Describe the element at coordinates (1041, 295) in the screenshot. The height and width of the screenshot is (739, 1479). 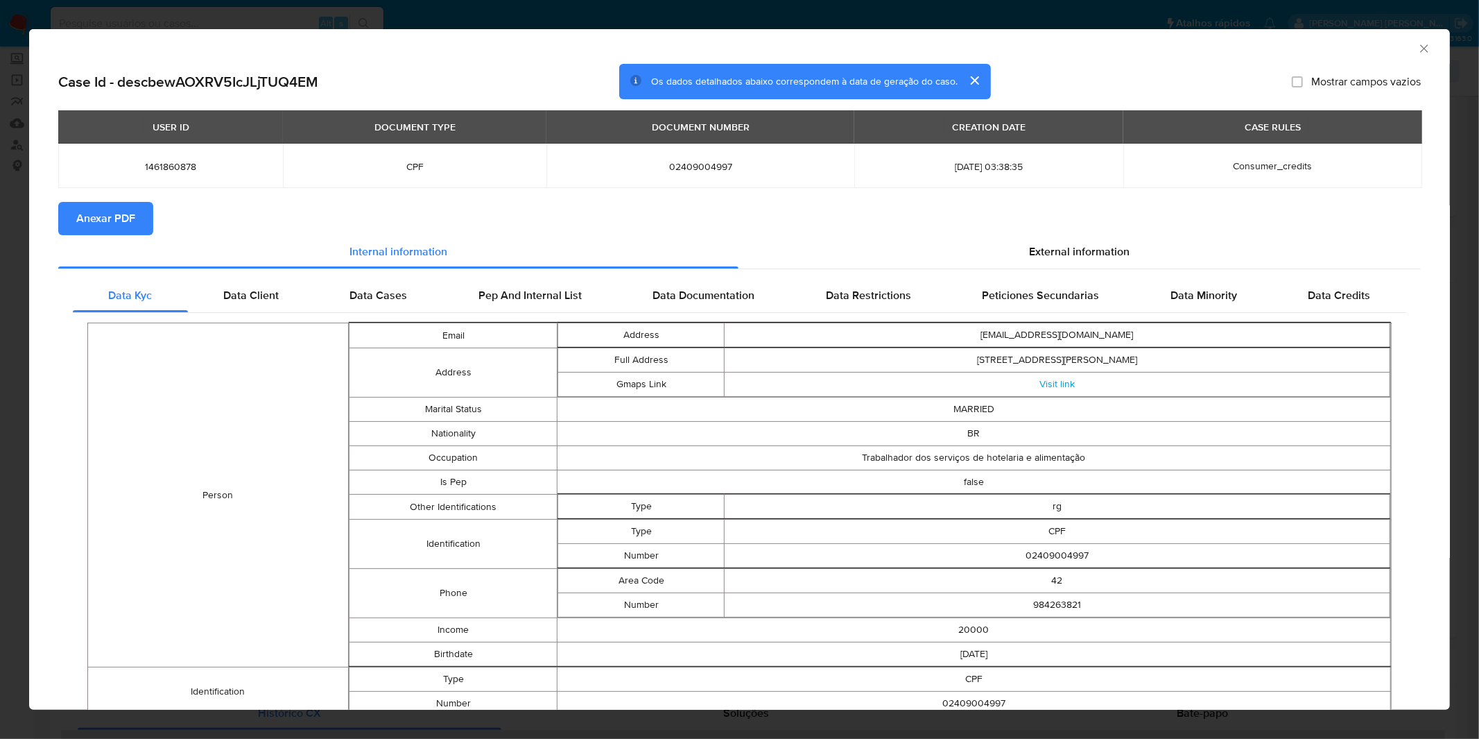
I see `span: Peticiones Secundarias` at that location.